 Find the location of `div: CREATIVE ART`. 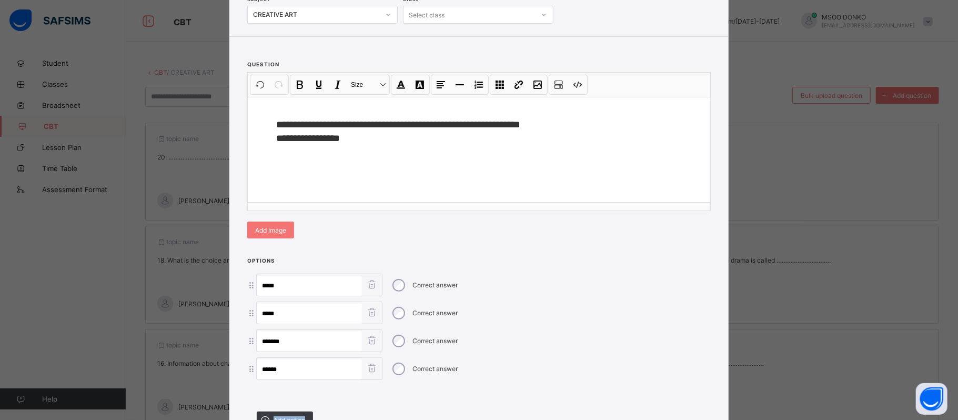

div: CREATIVE ART is located at coordinates (317, 15).